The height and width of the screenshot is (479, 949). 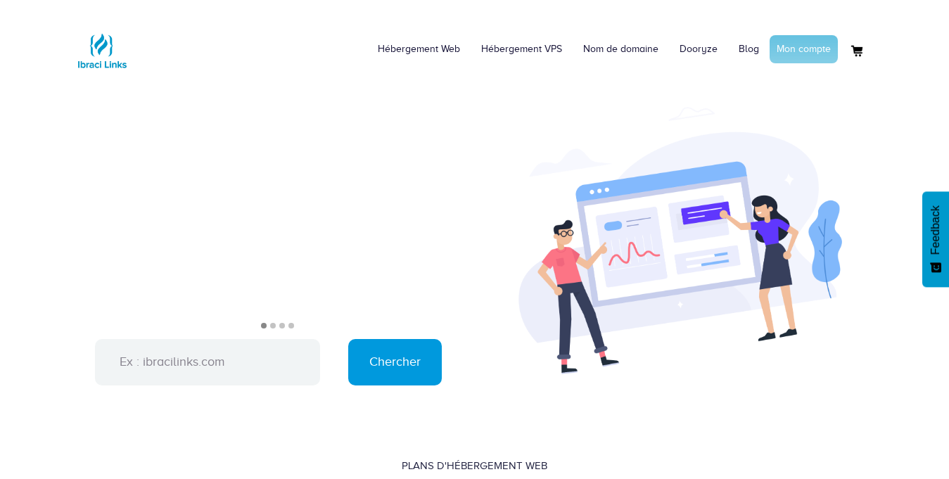 I want to click on span: Feedback, so click(x=935, y=230).